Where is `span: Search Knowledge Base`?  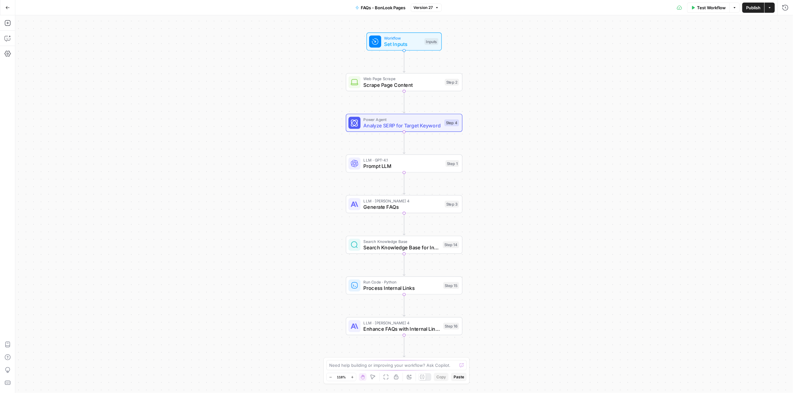
span: Search Knowledge Base is located at coordinates (402, 241).